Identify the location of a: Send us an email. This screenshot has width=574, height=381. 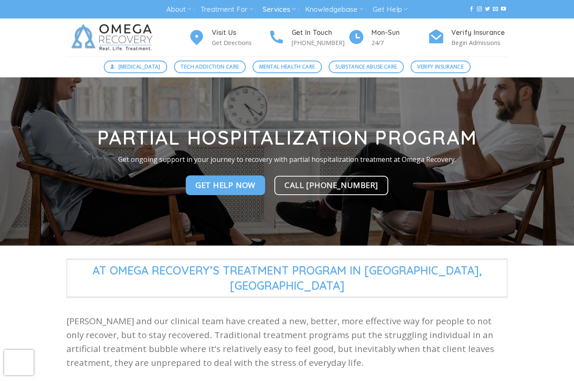
(495, 9).